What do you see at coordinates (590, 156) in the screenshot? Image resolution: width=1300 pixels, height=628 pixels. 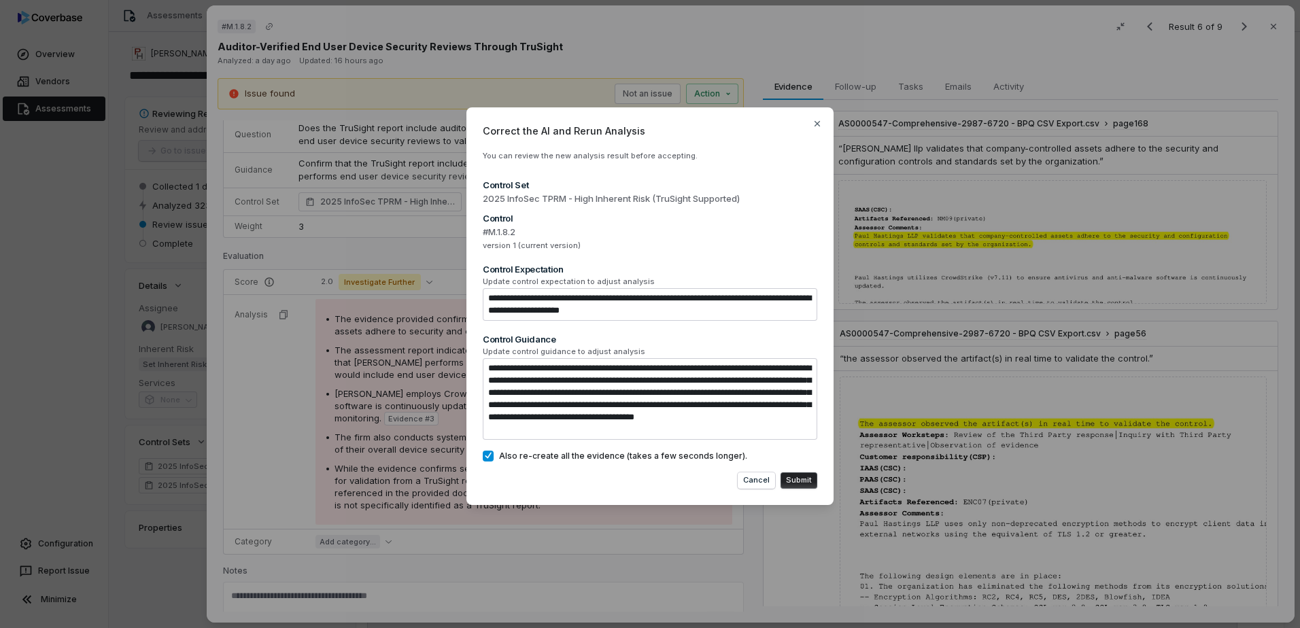 I see `span: You can review the new analysis result before accepting.` at bounding box center [590, 156].